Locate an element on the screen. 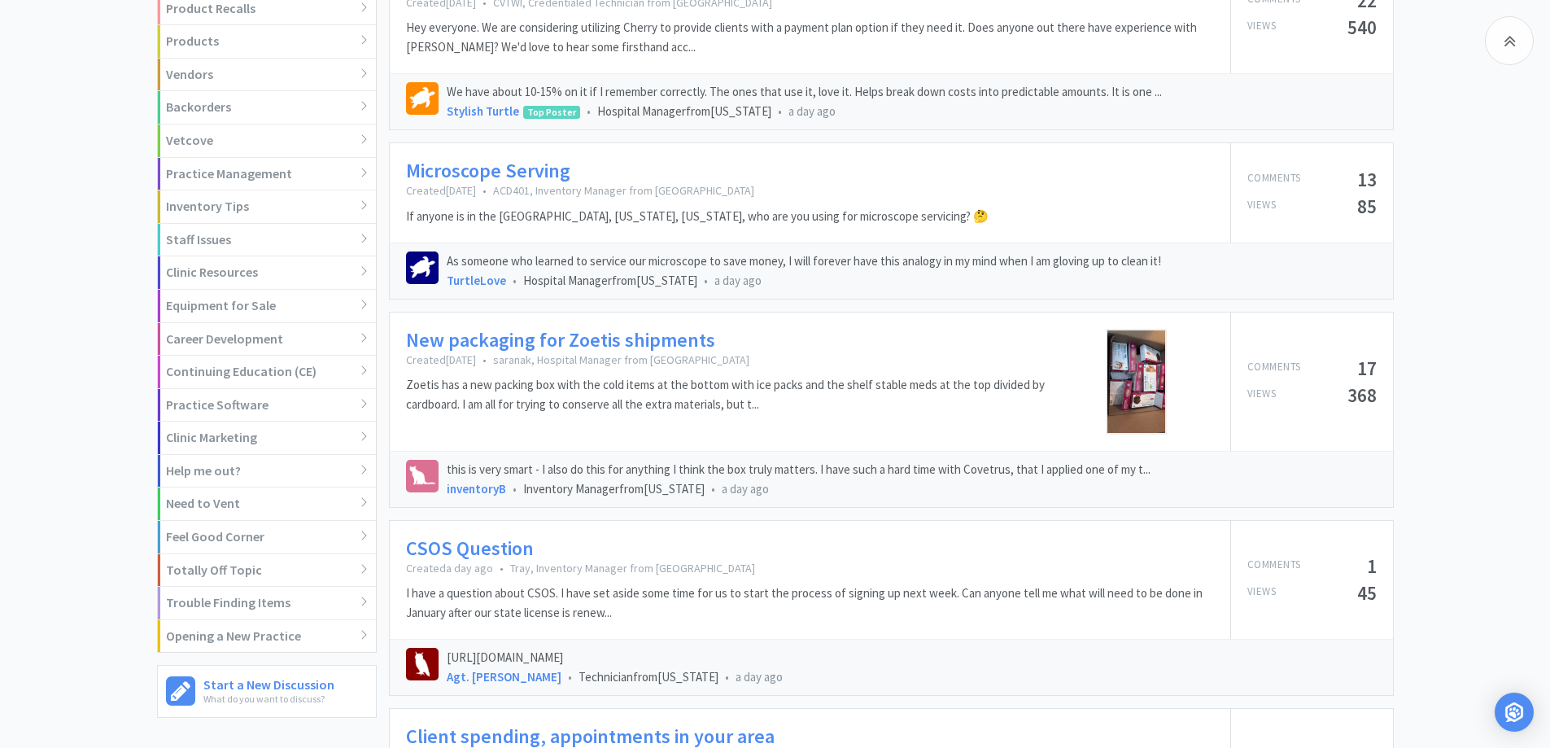 The width and height of the screenshot is (1550, 748). h5: 540 is located at coordinates (1362, 27).